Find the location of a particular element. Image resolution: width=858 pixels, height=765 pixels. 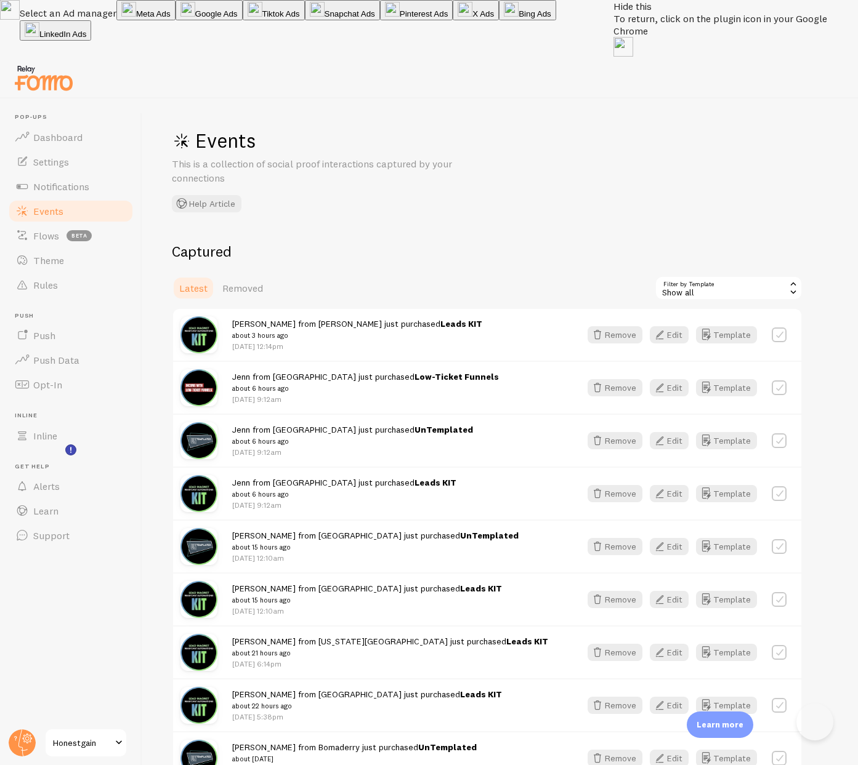

small: about 22 hours ago is located at coordinates (367, 706).